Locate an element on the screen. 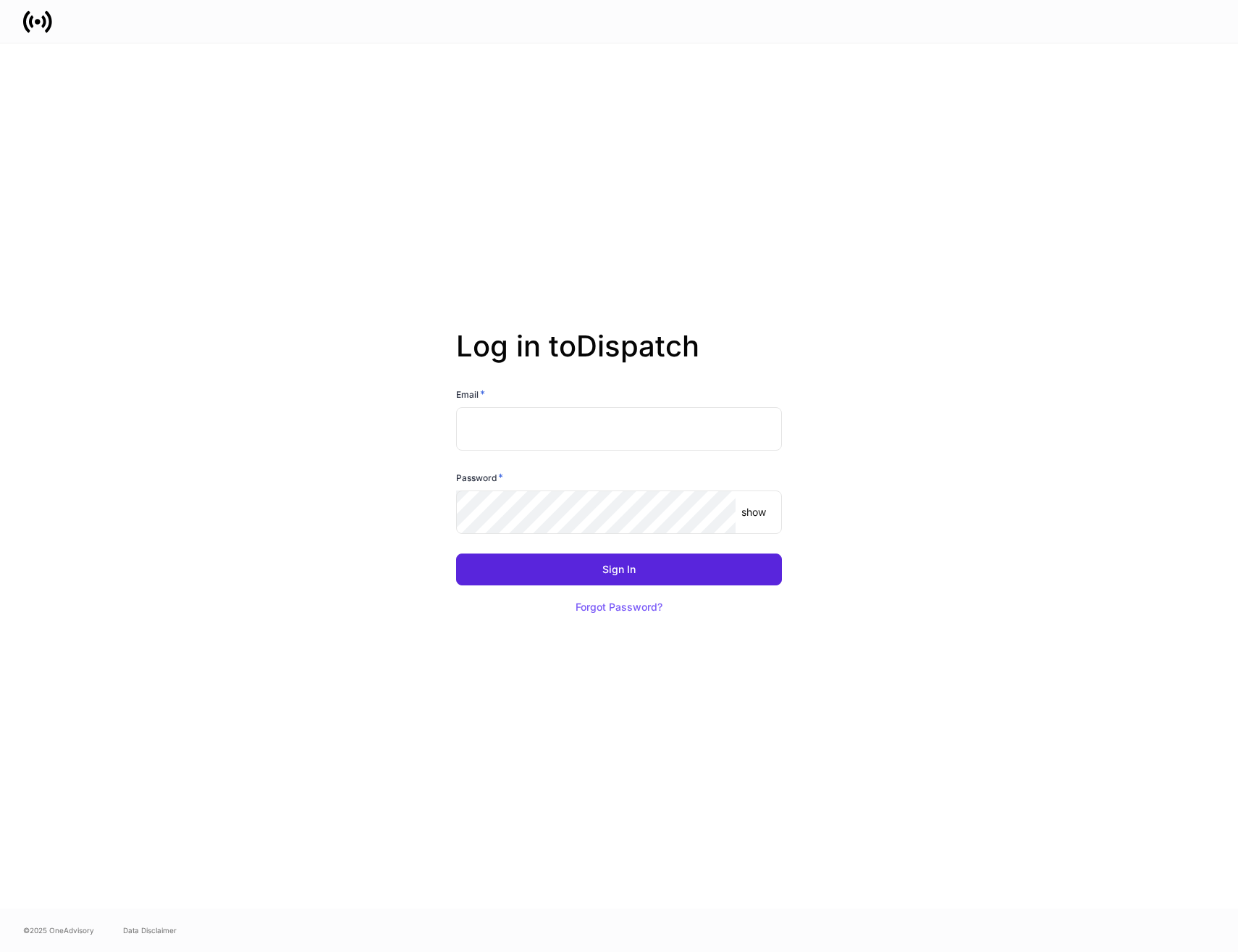 This screenshot has height=952, width=1238. p: show is located at coordinates (754, 512).